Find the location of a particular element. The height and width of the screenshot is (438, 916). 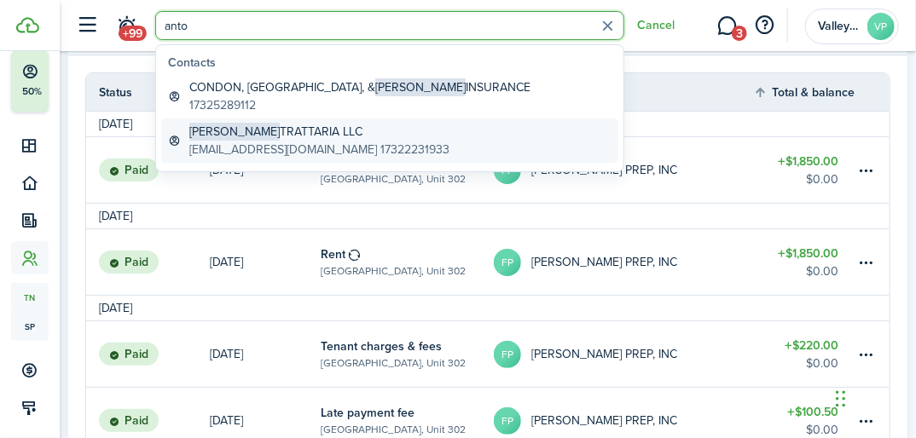

button: Cancel is located at coordinates (656, 26).